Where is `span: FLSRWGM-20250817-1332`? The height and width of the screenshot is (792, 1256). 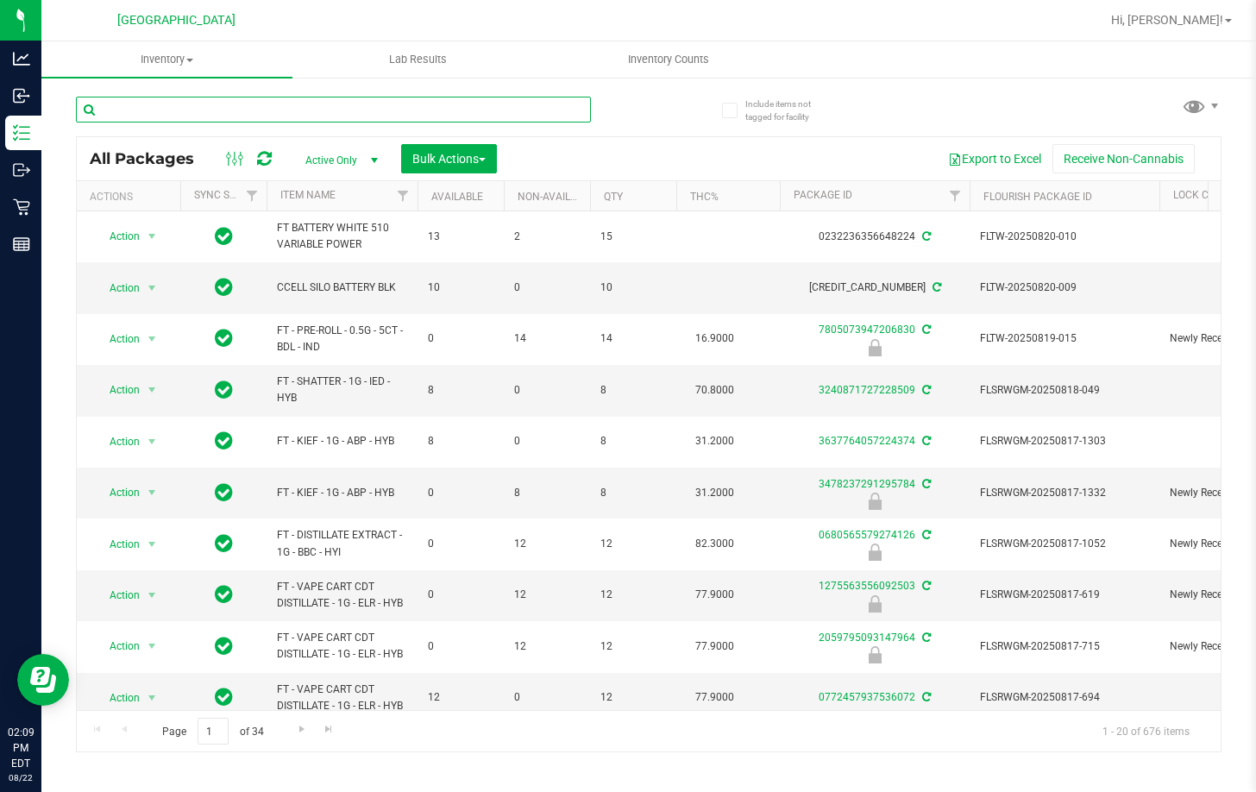 span: FLSRWGM-20250817-1332 is located at coordinates (1064, 492).